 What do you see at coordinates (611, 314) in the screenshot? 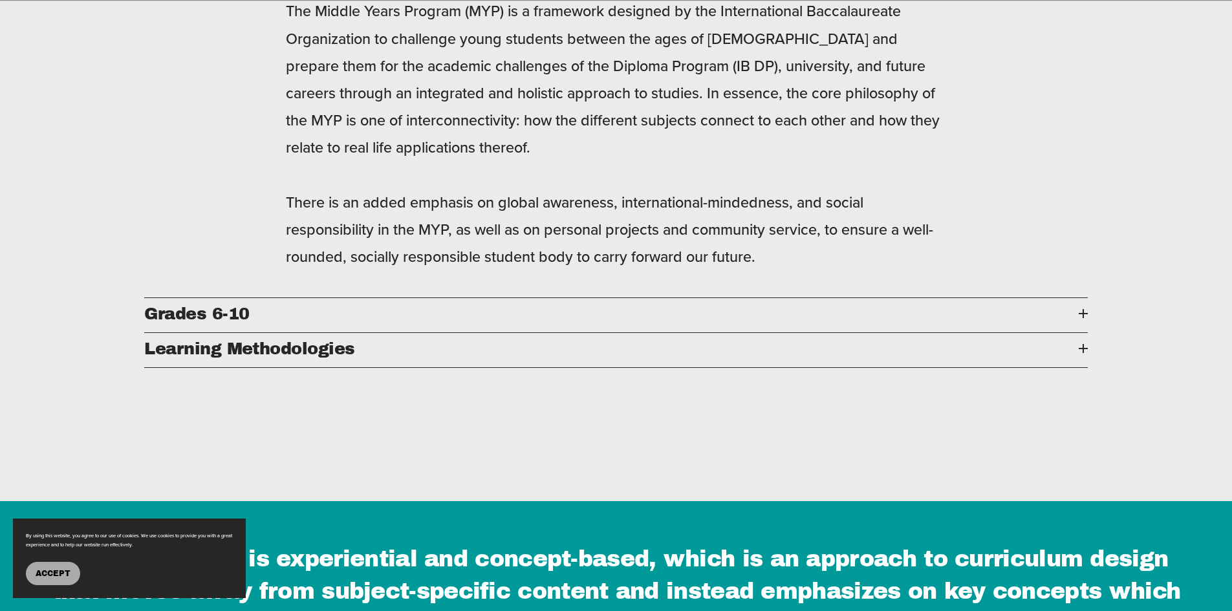
I see `span: Grades 6-10` at bounding box center [611, 314].